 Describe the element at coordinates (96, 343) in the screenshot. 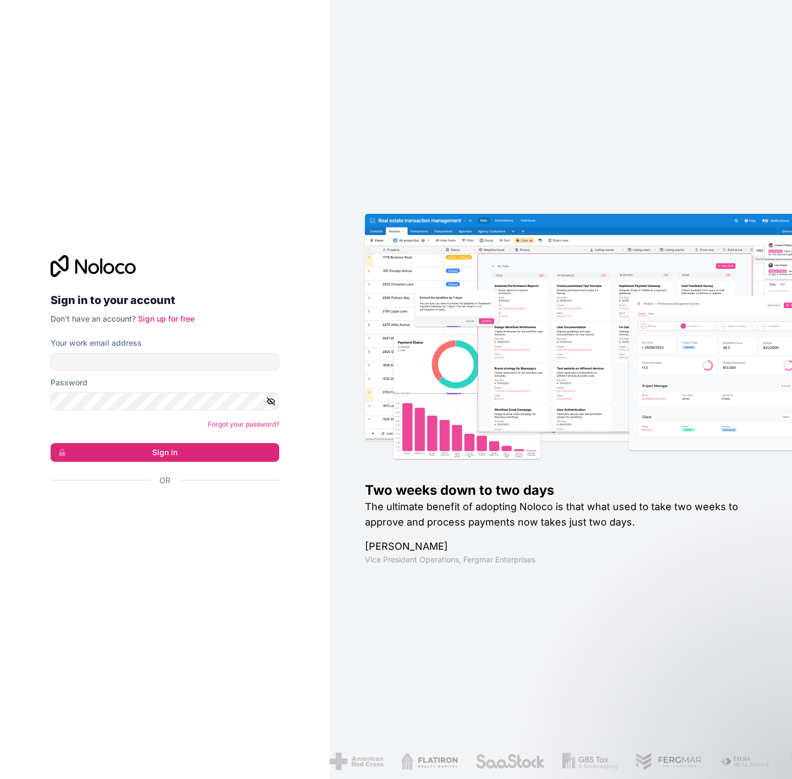

I see `label: Your work email address` at that location.